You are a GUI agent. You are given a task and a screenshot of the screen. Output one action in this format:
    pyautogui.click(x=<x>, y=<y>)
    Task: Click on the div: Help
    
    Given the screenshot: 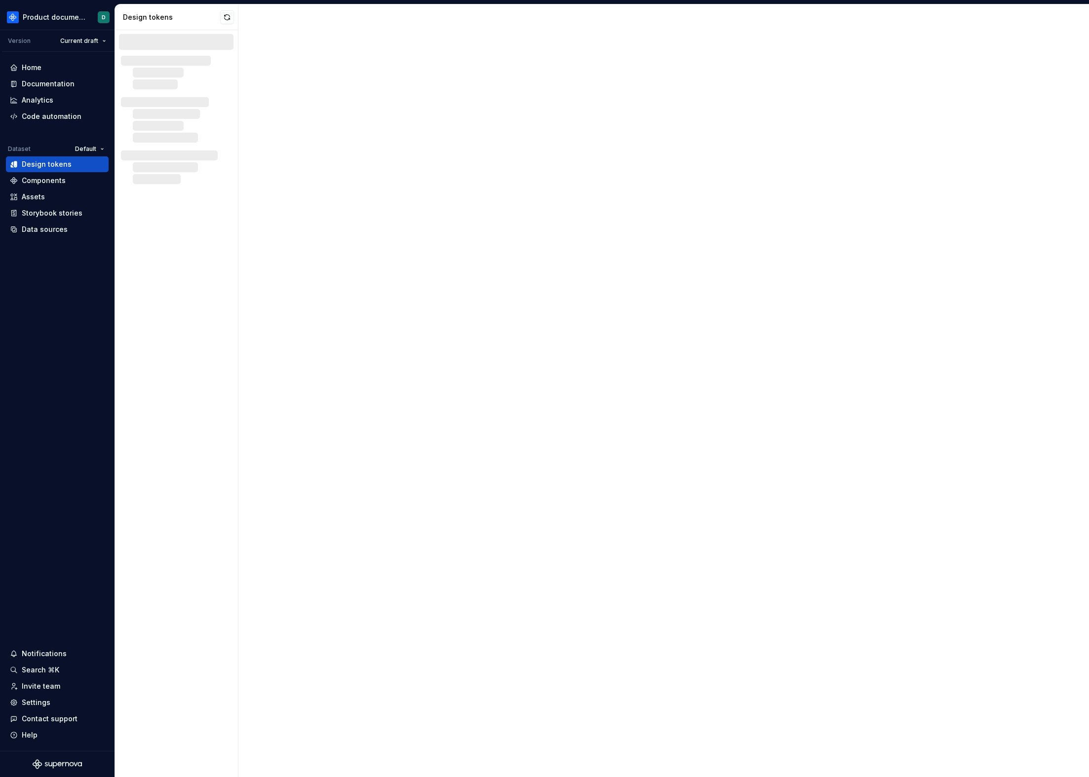 What is the action you would take?
    pyautogui.click(x=30, y=735)
    